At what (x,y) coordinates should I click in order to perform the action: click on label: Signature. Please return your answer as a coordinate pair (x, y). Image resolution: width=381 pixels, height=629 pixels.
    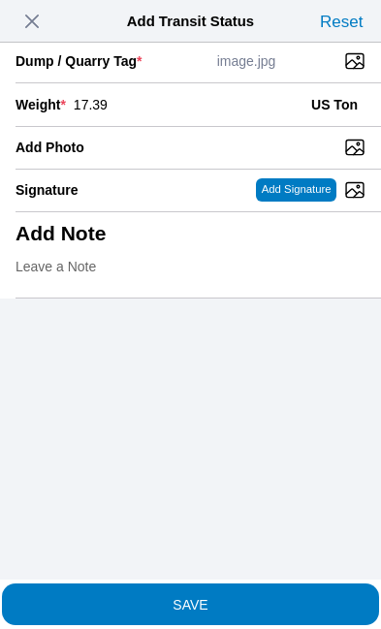
    Looking at the image, I should click on (47, 190).